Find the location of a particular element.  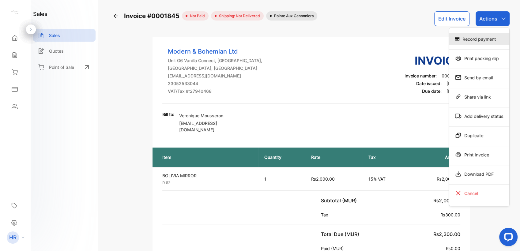

img: logo is located at coordinates (15, 13).